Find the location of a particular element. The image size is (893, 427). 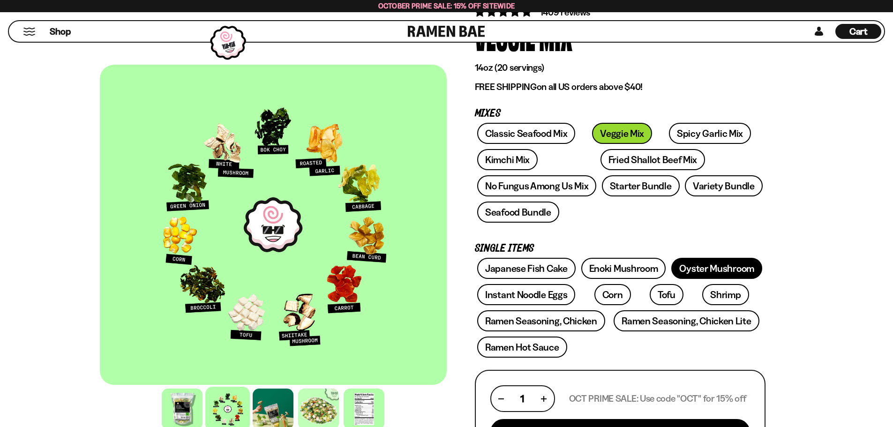

div: Veggie is located at coordinates (505, 36).